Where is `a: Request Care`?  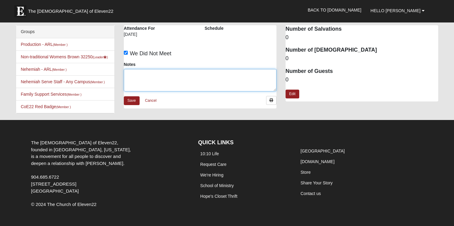
a: Request Care is located at coordinates (213, 164).